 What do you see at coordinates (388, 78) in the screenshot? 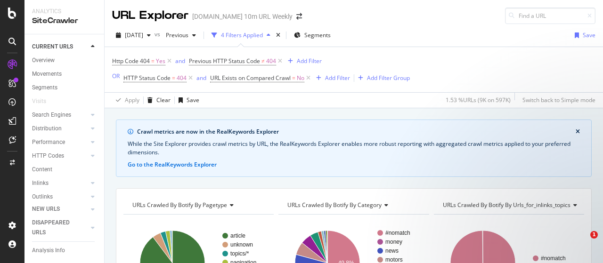
I see `div: Add Filter Group` at bounding box center [388, 78].